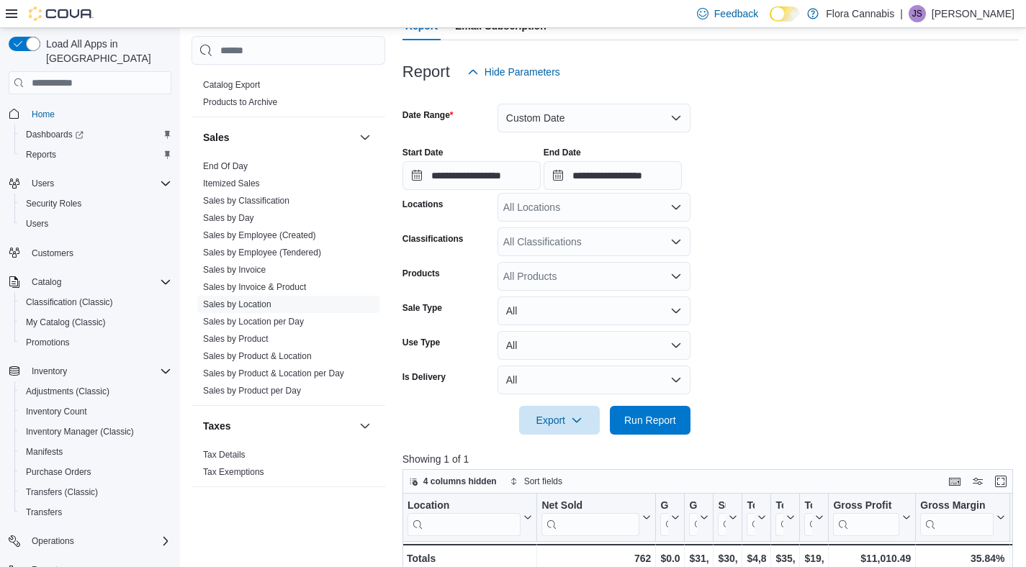  What do you see at coordinates (66, 323) in the screenshot?
I see `a: My Catalog (Classic)` at bounding box center [66, 323].